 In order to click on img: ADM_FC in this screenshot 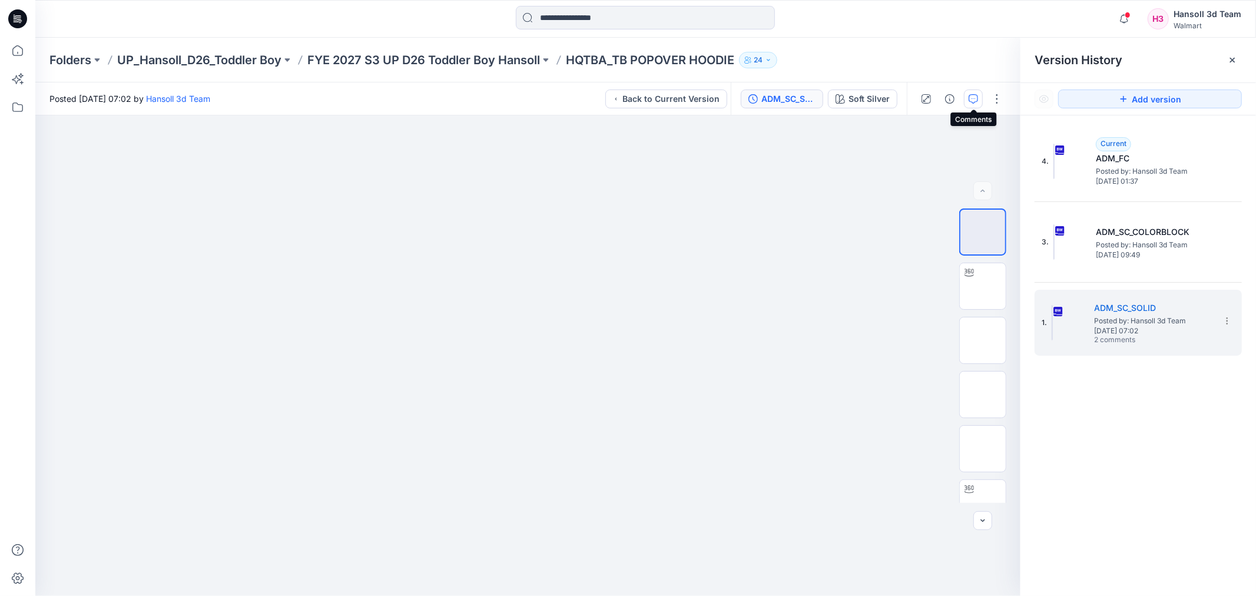, I will do `click(1054, 161)`.